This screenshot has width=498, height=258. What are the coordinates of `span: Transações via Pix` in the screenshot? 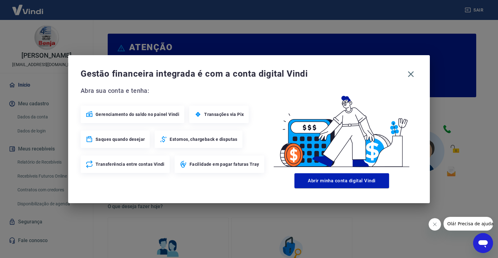 It's located at (224, 114).